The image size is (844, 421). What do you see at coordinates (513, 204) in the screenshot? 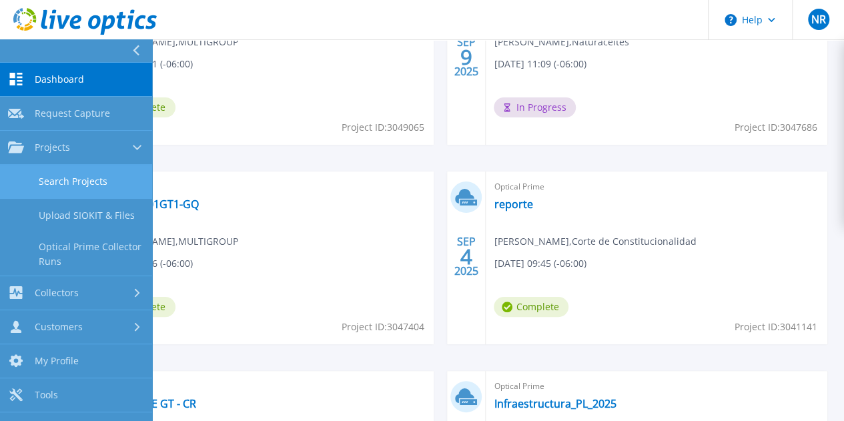
I see `a: reporte` at bounding box center [513, 204].